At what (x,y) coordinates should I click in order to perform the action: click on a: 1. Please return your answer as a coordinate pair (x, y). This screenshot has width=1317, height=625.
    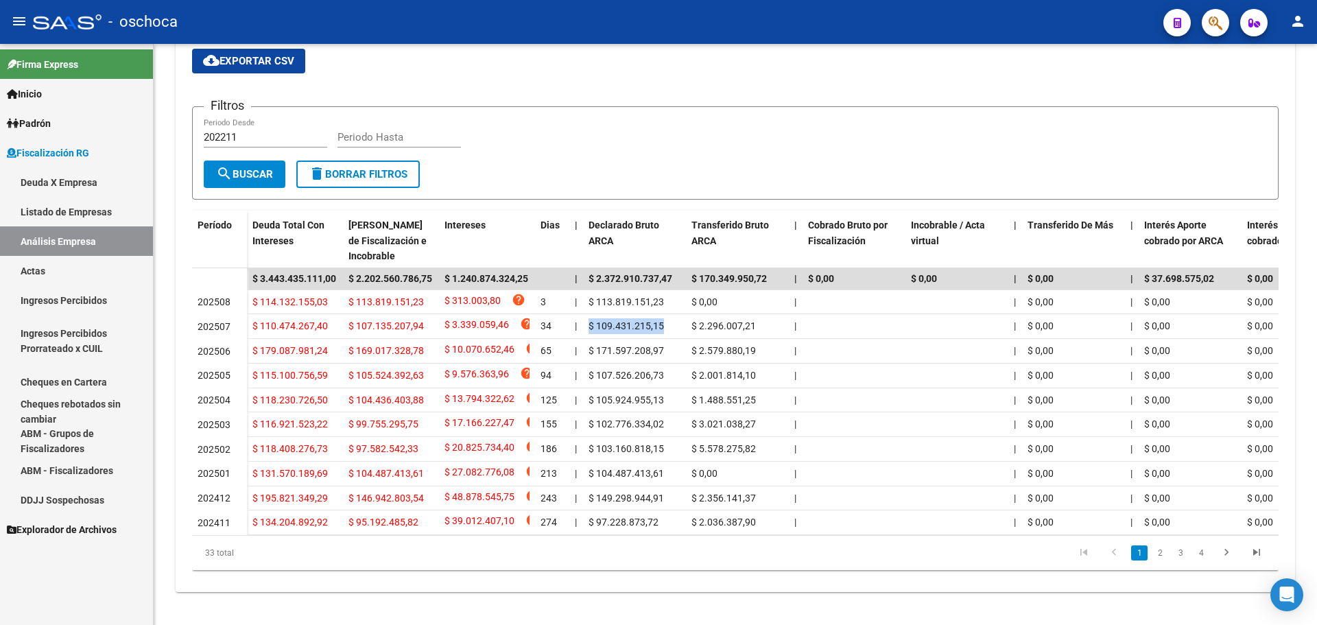
    Looking at the image, I should click on (1139, 553).